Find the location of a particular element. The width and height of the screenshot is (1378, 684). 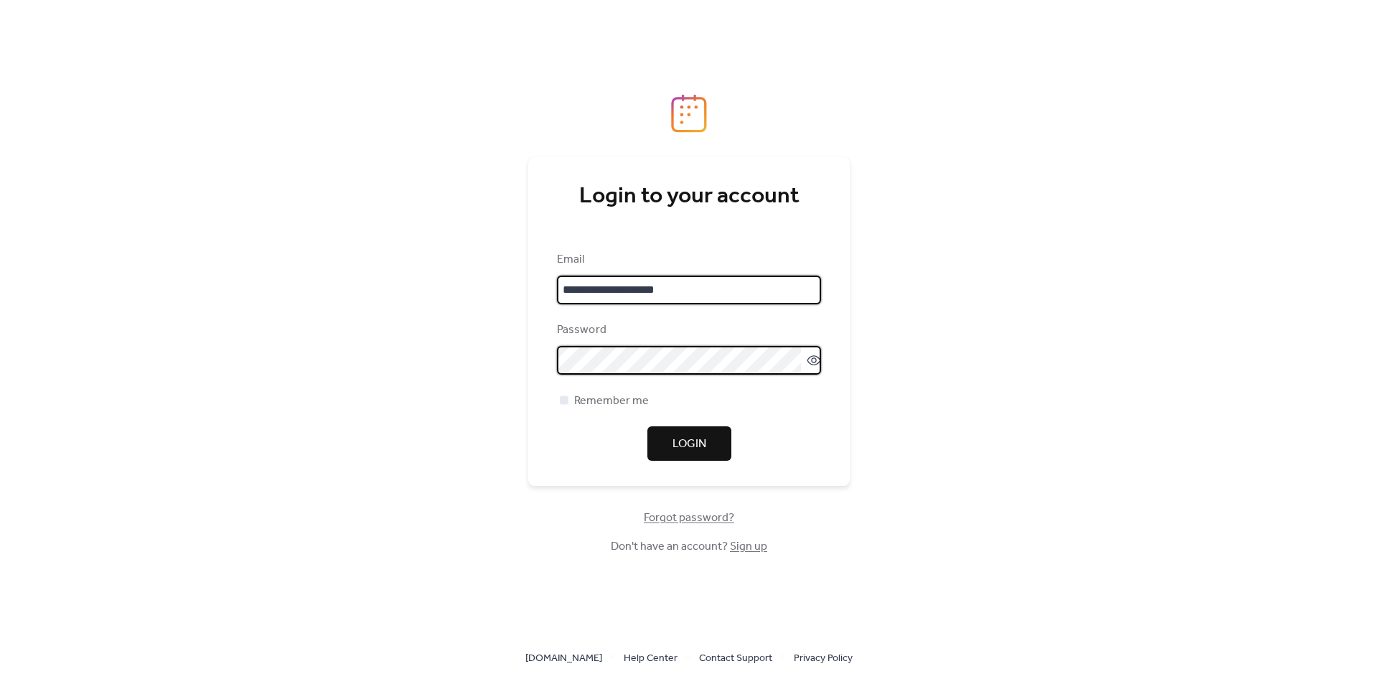

a: Sign up is located at coordinates (749, 546).